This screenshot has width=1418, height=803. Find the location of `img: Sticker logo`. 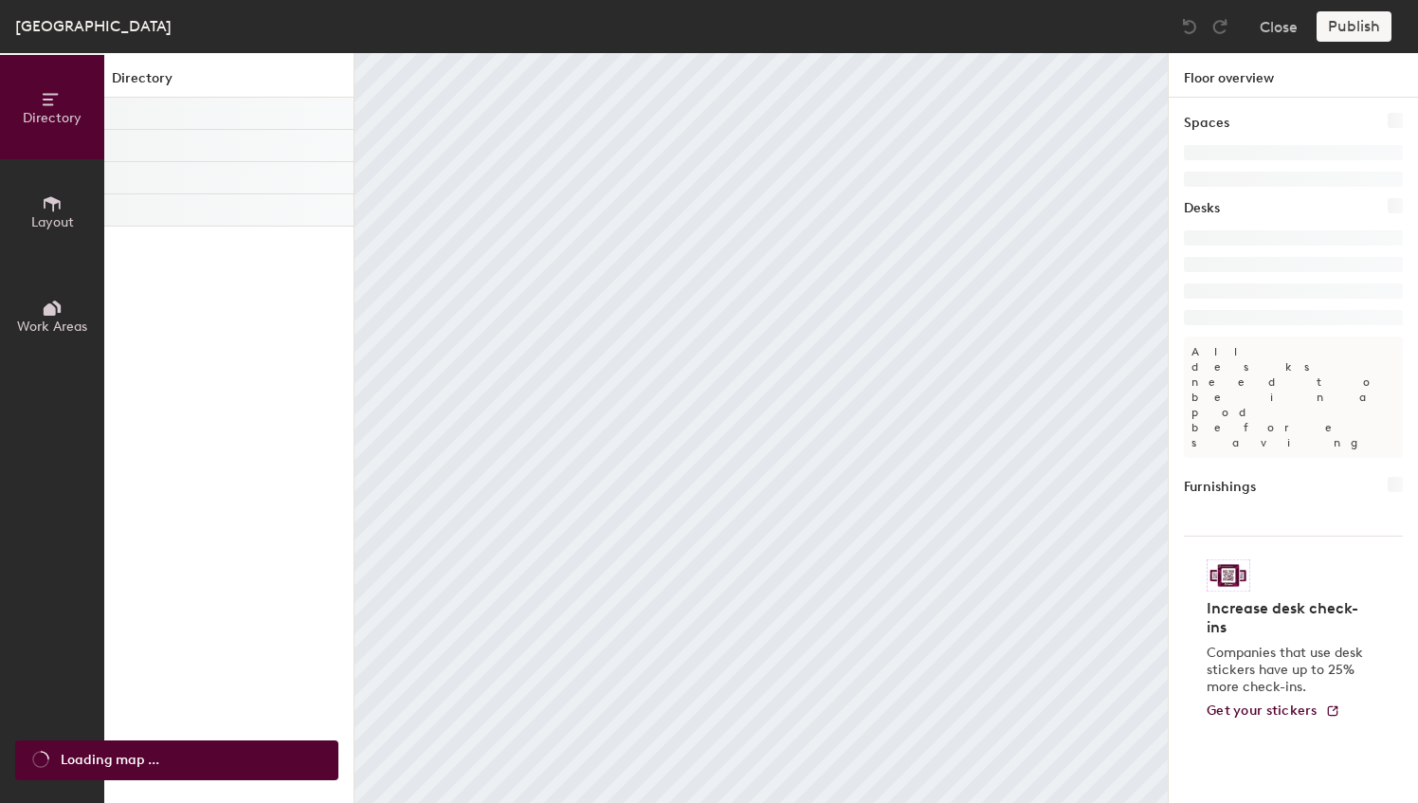

img: Sticker logo is located at coordinates (1229, 576).